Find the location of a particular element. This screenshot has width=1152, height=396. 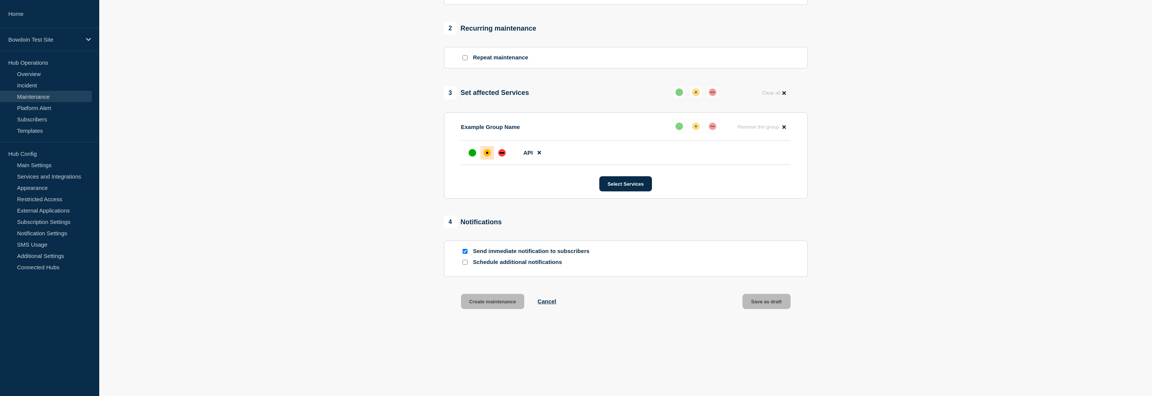

span: 3 is located at coordinates (450, 93).